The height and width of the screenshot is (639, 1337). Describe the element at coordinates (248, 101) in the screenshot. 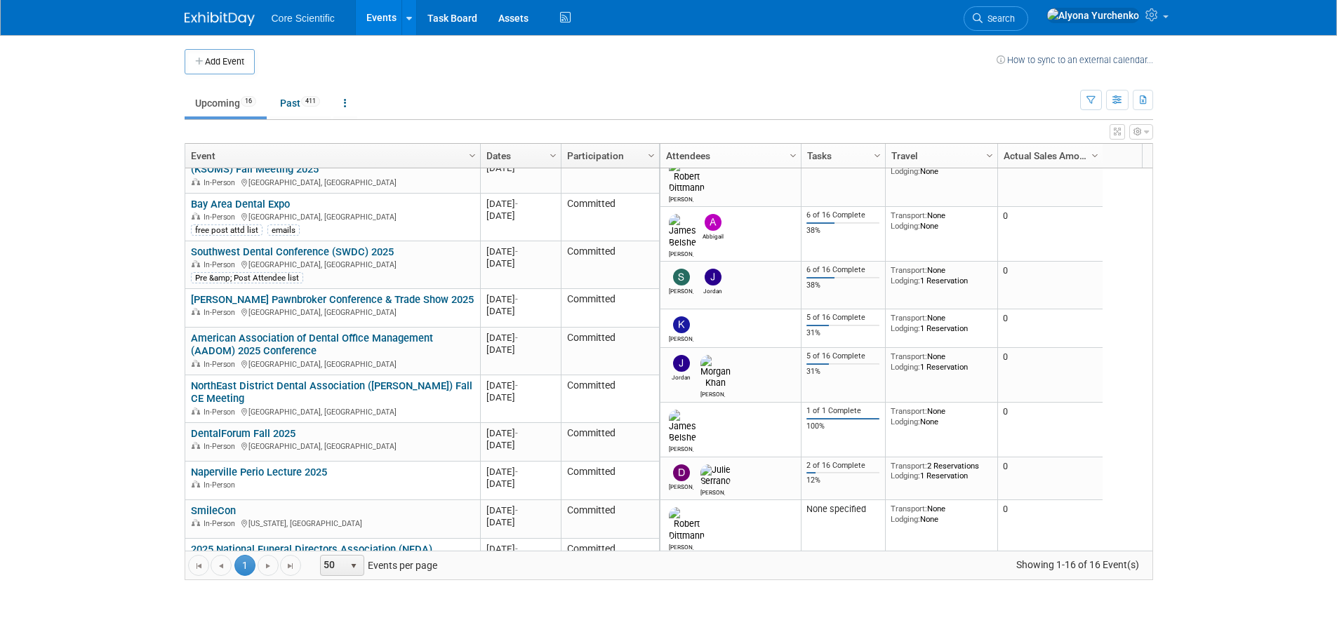

I see `span: 16` at that location.